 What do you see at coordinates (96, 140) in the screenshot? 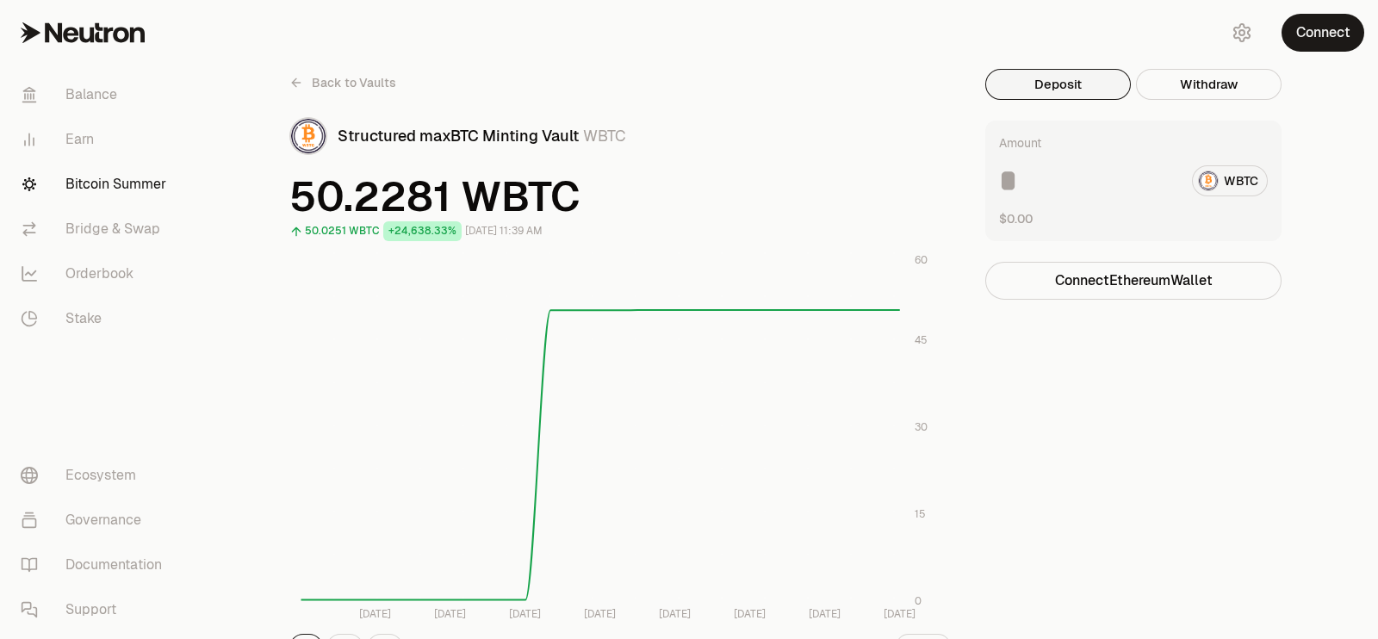
I see `a: Earn` at bounding box center [96, 140].